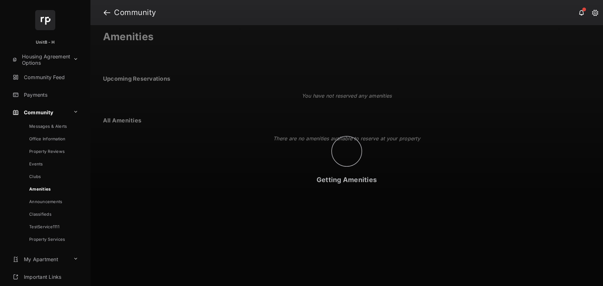  I want to click on img: svg+xml;base64,PHN2ZyB4bWxucz0iaHR0cDovL3d3dy53My5vcmcvMjAwMC9zdmciIHdpZHRoPSI2NCIgaGVpZ2h0PSI2NC..., so click(45, 20).